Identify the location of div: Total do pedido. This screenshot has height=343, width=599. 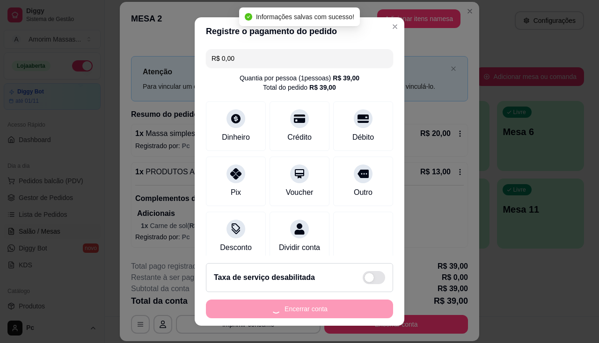
(299, 87).